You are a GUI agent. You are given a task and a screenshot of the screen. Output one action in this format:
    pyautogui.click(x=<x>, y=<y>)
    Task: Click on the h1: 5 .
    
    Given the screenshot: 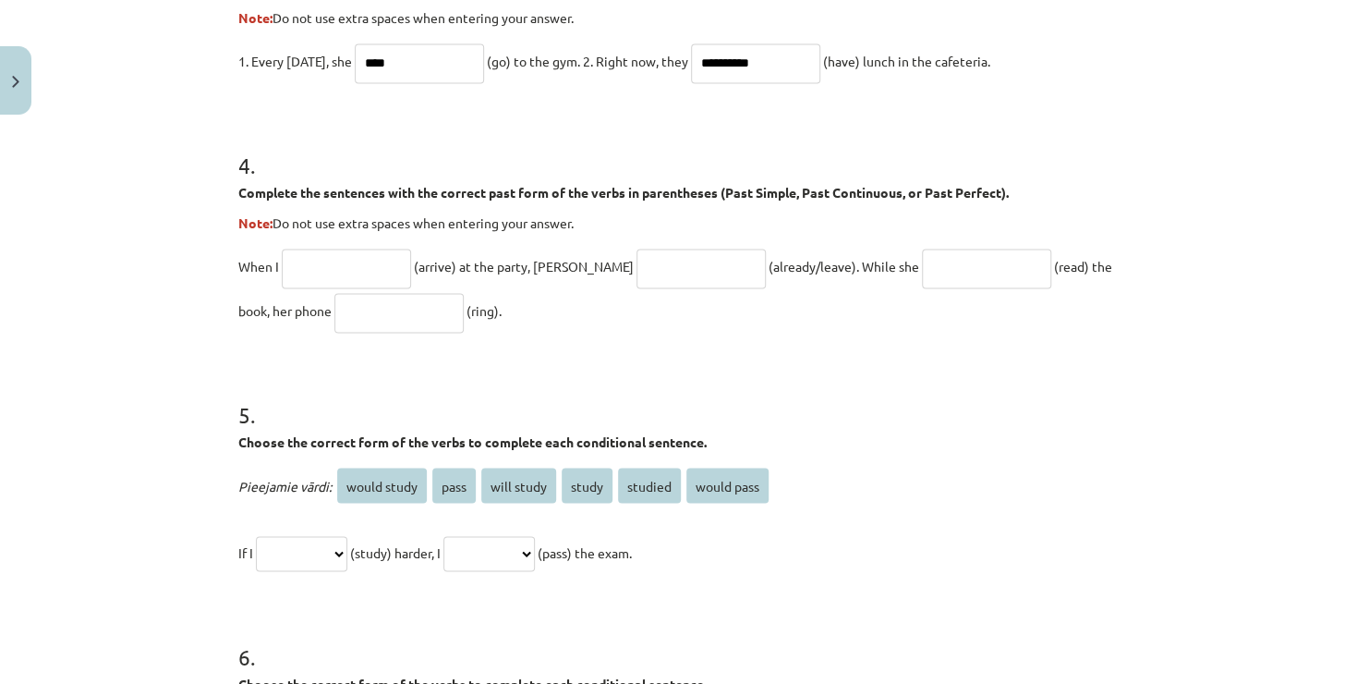 What is the action you would take?
    pyautogui.click(x=684, y=398)
    